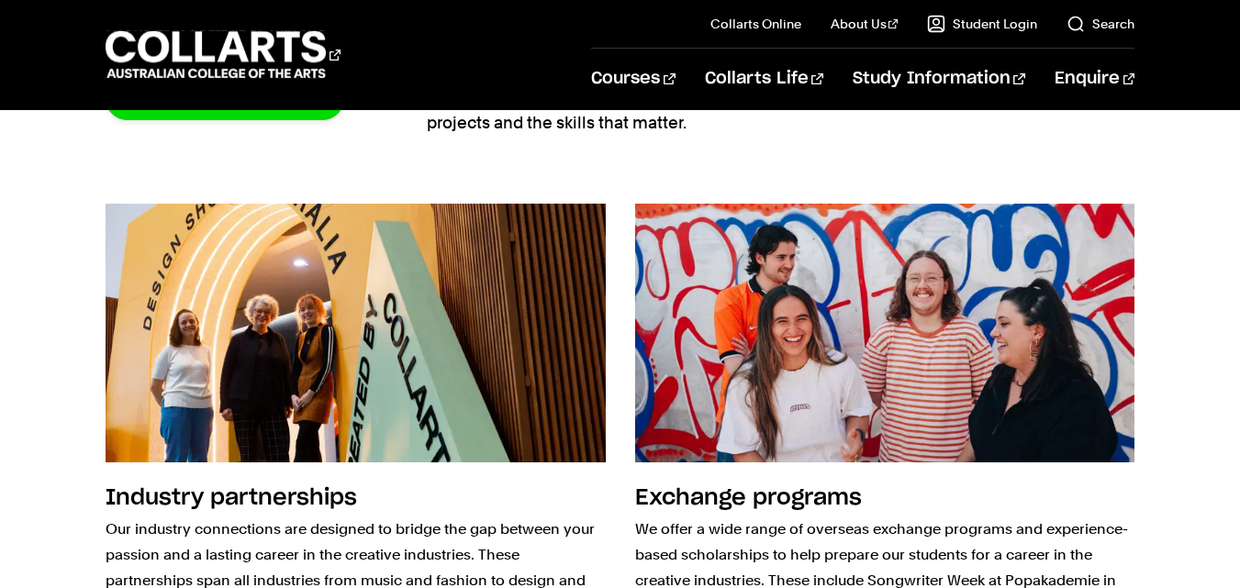  I want to click on div: Go to homepage, so click(223, 54).